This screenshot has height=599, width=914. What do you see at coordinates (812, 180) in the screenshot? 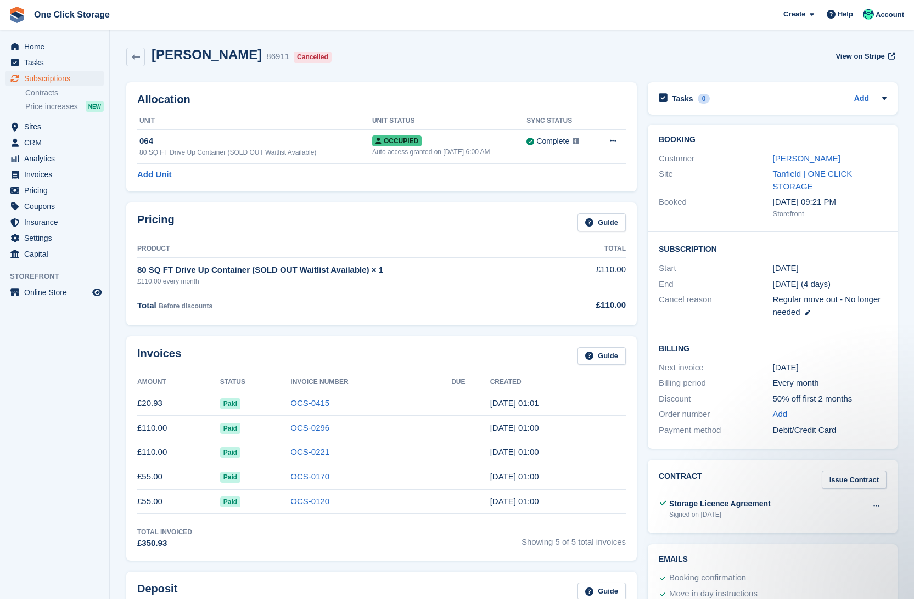
I see `a: Tanfield | ONE CLICK STORAGE` at bounding box center [812, 180].